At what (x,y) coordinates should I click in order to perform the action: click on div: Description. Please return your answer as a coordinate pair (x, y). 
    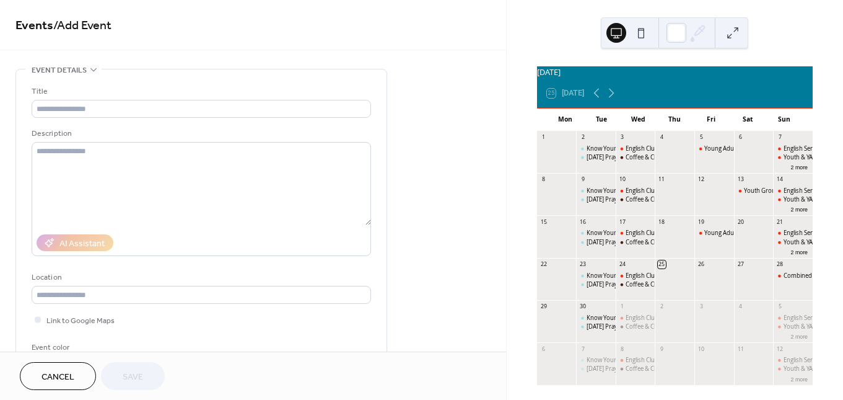
    Looking at the image, I should click on (200, 133).